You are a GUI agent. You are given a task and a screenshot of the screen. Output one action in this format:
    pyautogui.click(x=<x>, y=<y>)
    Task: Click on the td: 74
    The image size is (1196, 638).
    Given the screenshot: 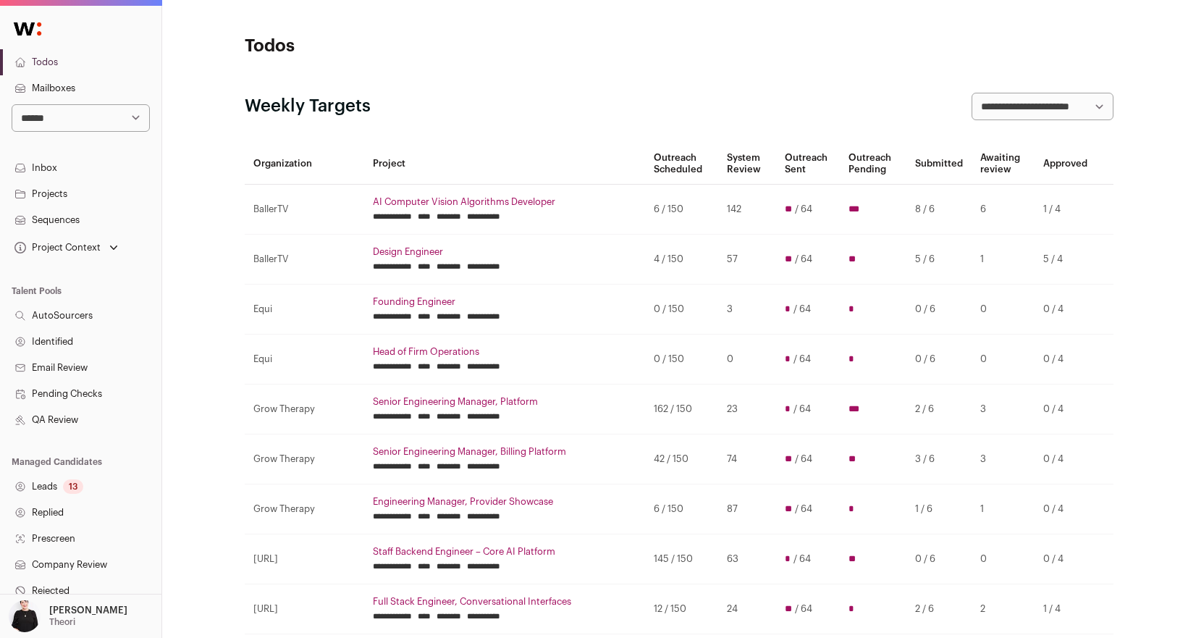 What is the action you would take?
    pyautogui.click(x=747, y=459)
    